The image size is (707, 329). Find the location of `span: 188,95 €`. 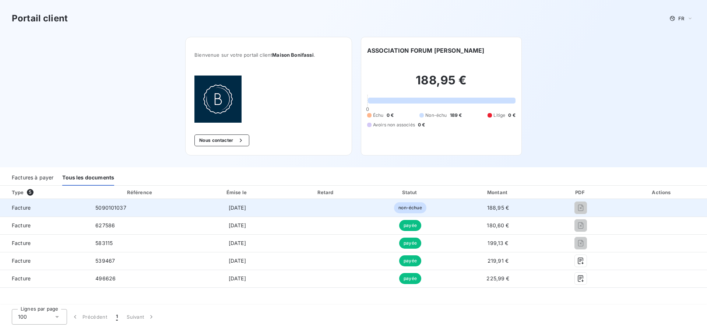

span: 188,95 € is located at coordinates (498, 207).